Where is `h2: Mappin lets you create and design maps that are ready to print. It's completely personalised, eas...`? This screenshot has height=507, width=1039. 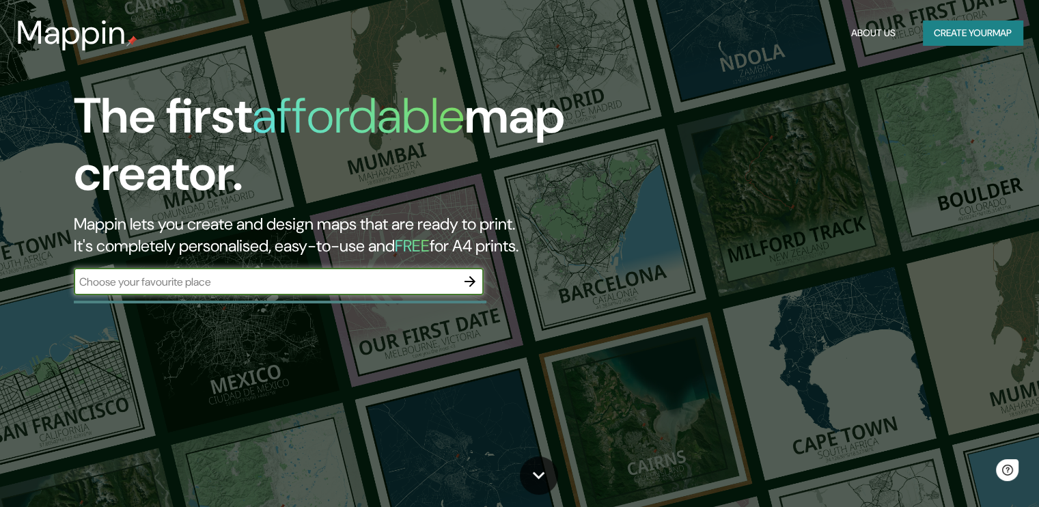 h2: Mappin lets you create and design maps that are ready to print. It's completely personalised, eas... is located at coordinates (333, 235).